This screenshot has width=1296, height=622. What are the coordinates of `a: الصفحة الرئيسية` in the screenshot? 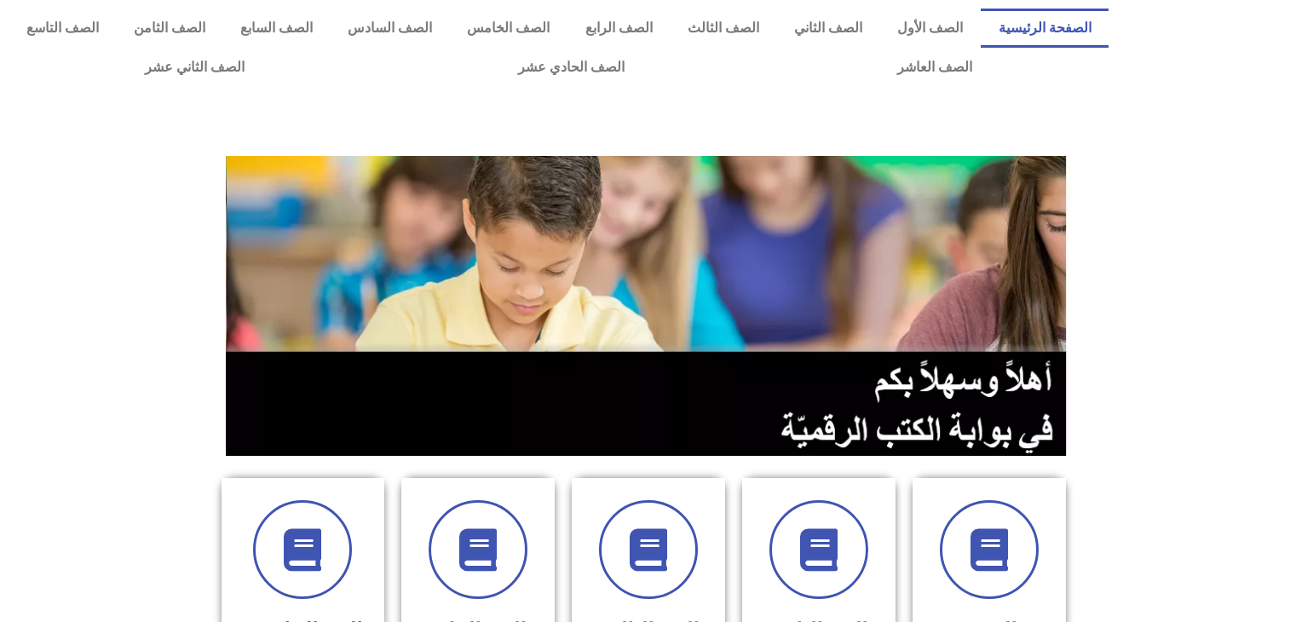 It's located at (1045, 28).